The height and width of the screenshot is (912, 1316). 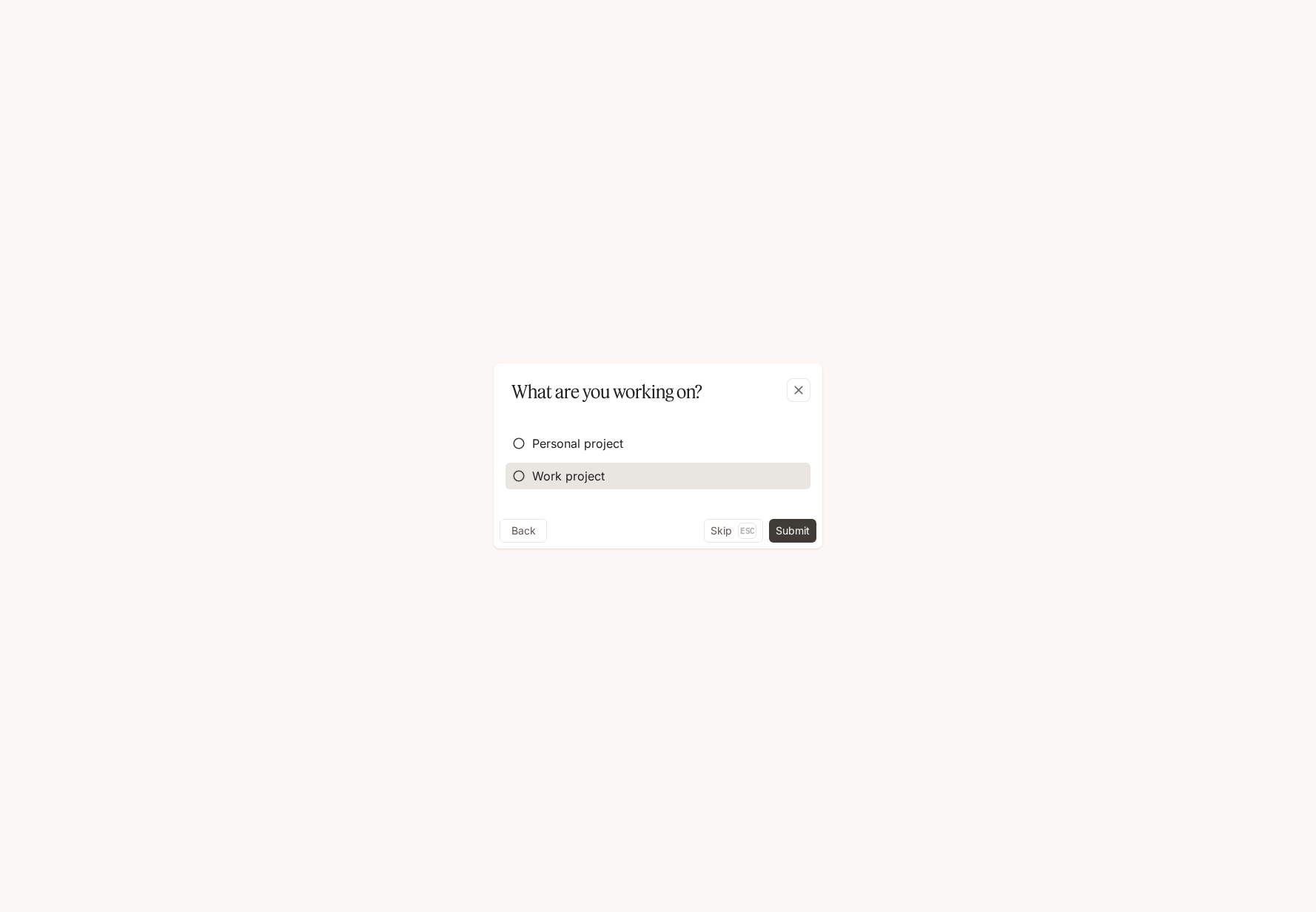 I want to click on button: SkipEsc, so click(x=733, y=531).